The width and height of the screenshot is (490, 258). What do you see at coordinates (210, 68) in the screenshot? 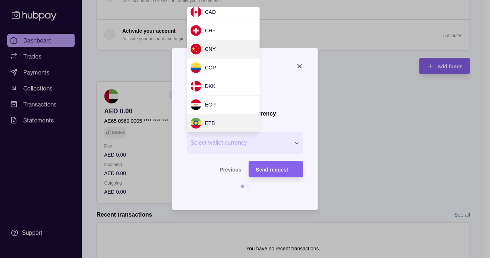
I see `span: COP` at bounding box center [210, 68].